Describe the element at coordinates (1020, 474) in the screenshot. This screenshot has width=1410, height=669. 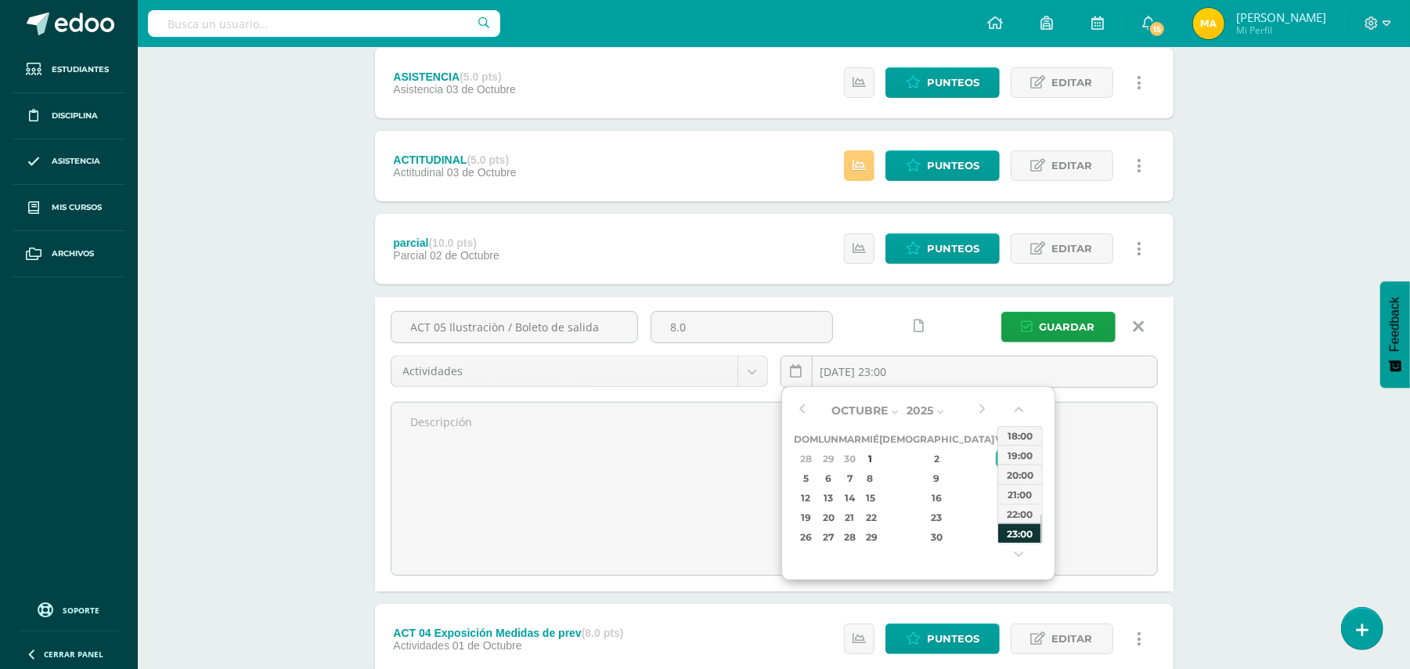
I see `div: 20:00` at that location.